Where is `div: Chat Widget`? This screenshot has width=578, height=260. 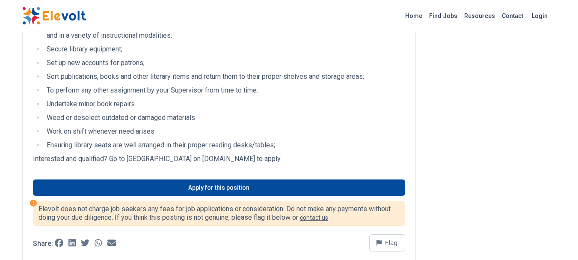 div: Chat Widget is located at coordinates (556, 239).